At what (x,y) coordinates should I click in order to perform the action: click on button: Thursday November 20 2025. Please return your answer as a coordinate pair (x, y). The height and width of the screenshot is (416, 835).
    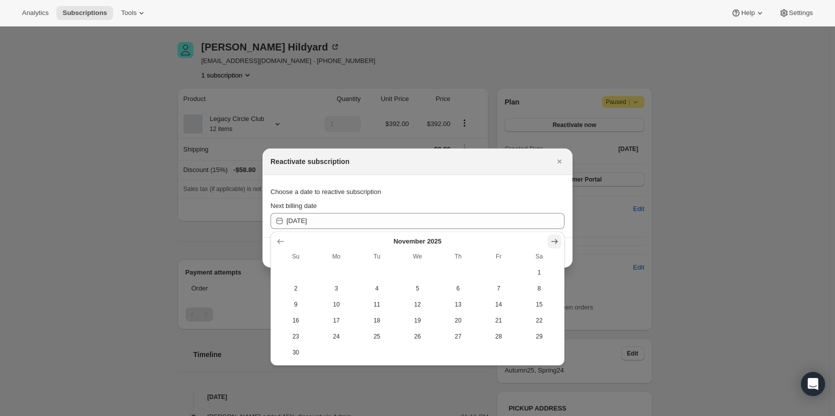
    Looking at the image, I should click on (458, 321).